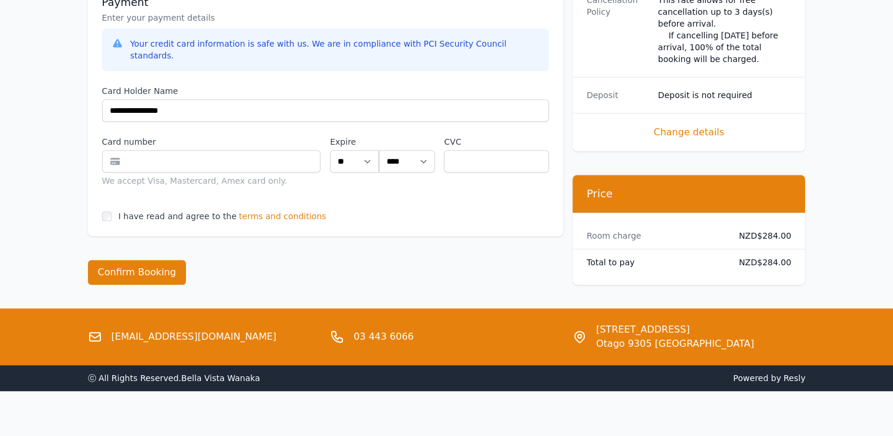 The image size is (893, 436). What do you see at coordinates (653, 236) in the screenshot?
I see `dt: Room charge` at bounding box center [653, 236].